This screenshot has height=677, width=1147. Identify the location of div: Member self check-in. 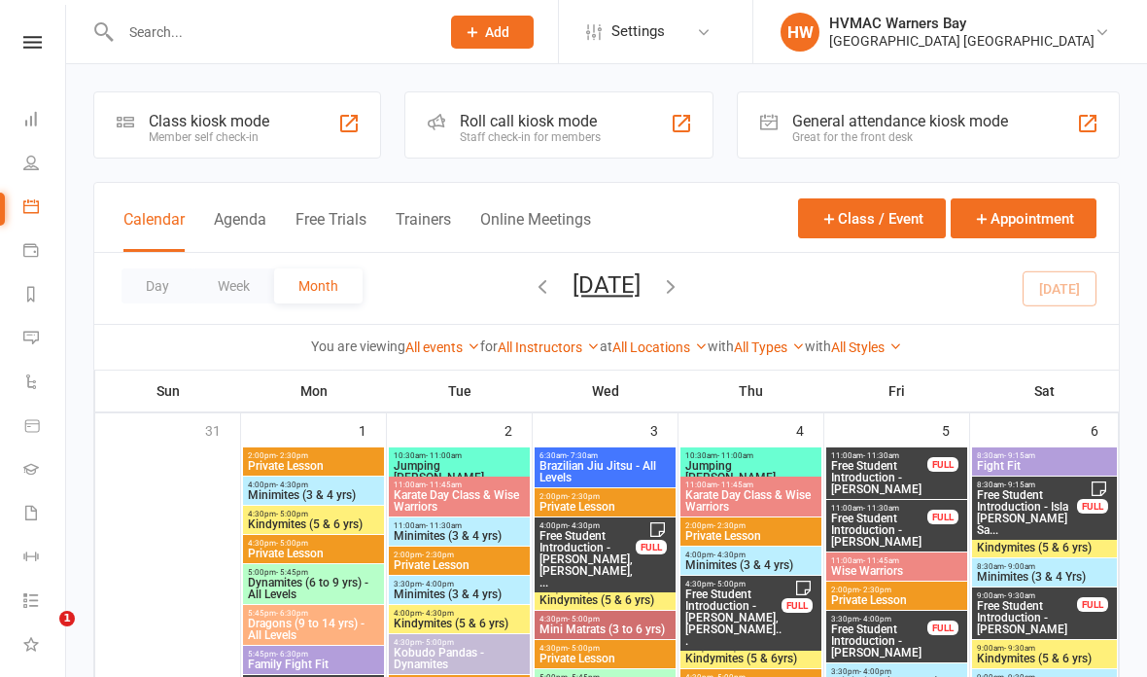
(209, 137).